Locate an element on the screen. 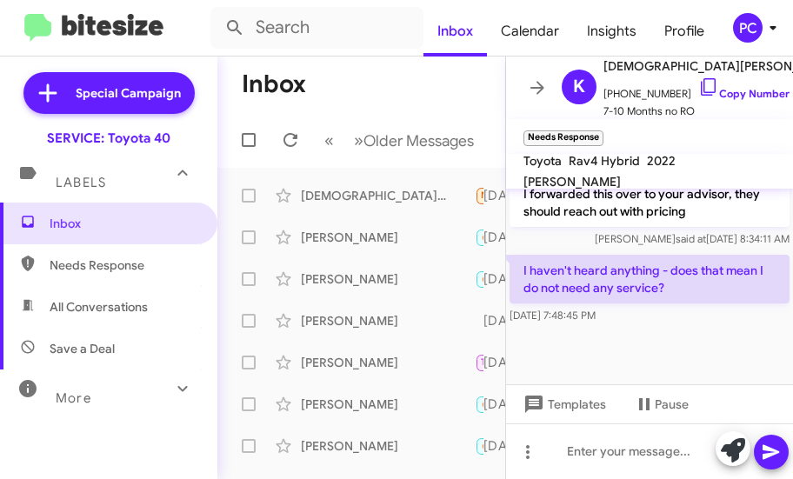 Image resolution: width=793 pixels, height=479 pixels. button: Templates is located at coordinates (563, 404).